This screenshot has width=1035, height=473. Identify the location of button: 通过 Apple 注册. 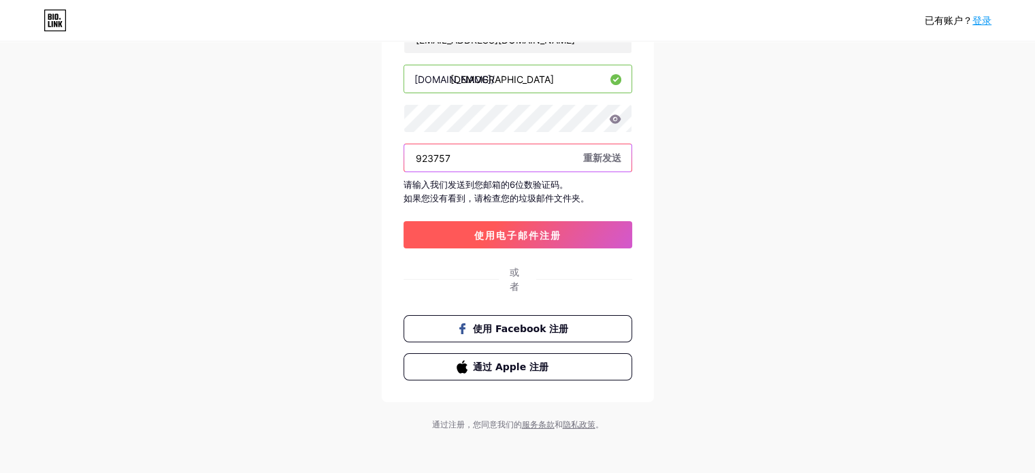
(518, 367).